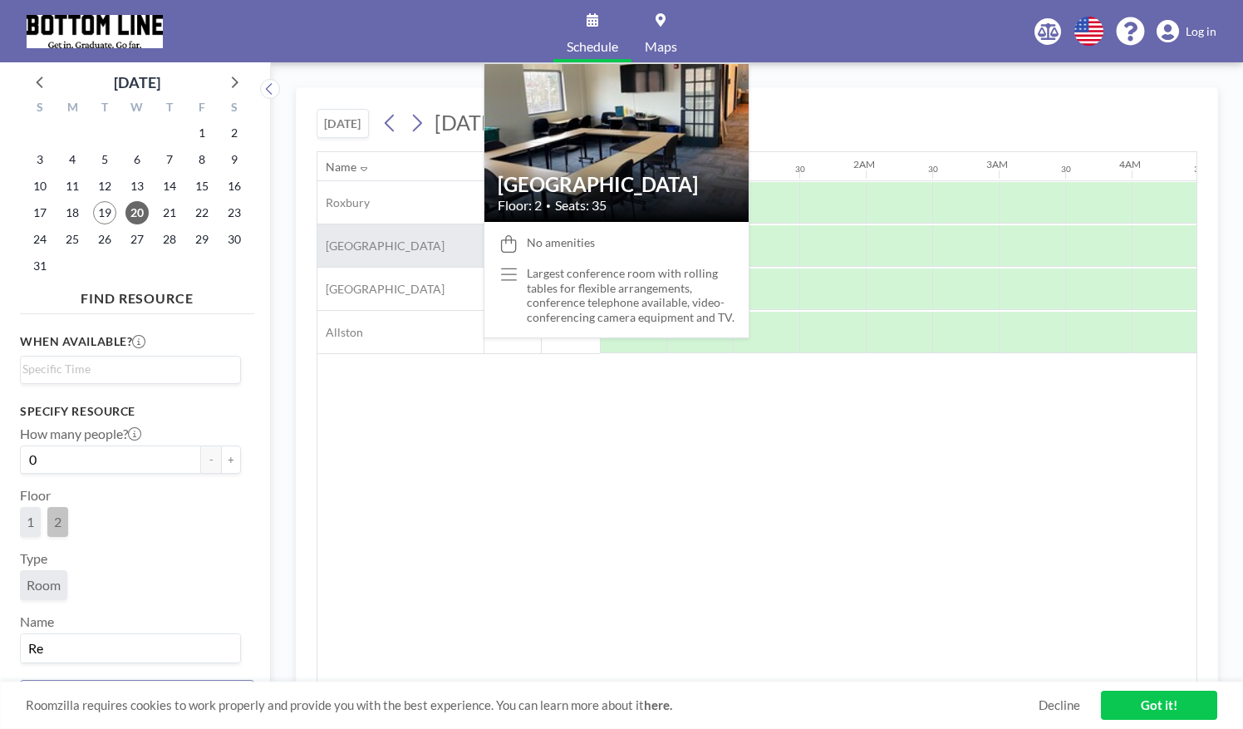  Describe the element at coordinates (130, 411) in the screenshot. I see `h3: Specify resource` at that location.